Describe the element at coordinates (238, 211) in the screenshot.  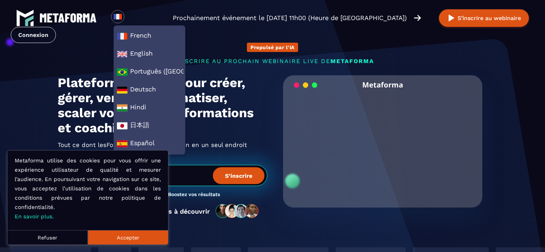
I see `img: community-people` at that location.